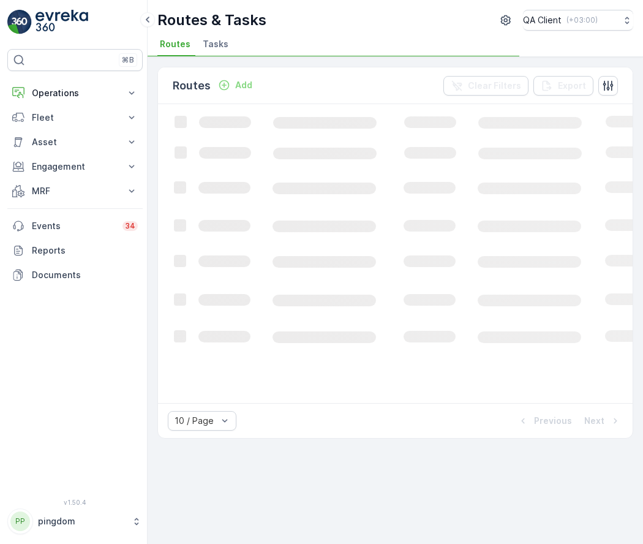 The image size is (643, 544). What do you see at coordinates (85, 275) in the screenshot?
I see `p: Documents` at bounding box center [85, 275].